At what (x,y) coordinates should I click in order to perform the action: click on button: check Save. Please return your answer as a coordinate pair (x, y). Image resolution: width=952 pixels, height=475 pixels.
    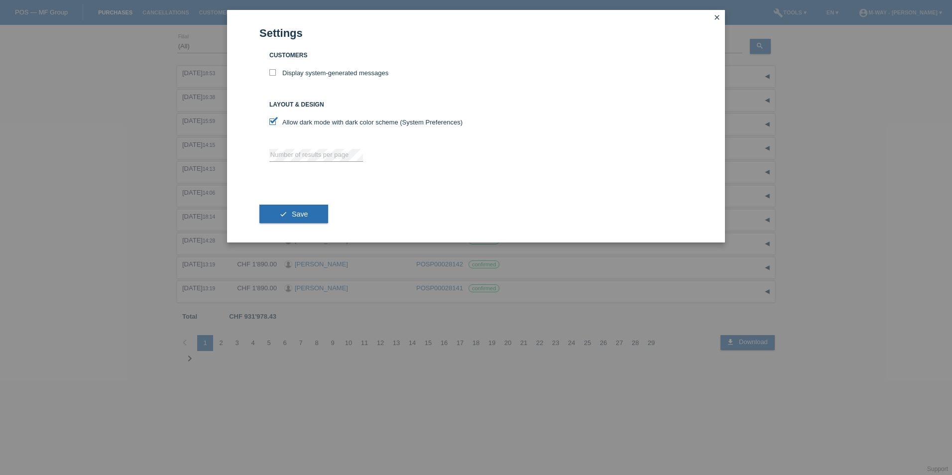
    Looking at the image, I should click on (294, 214).